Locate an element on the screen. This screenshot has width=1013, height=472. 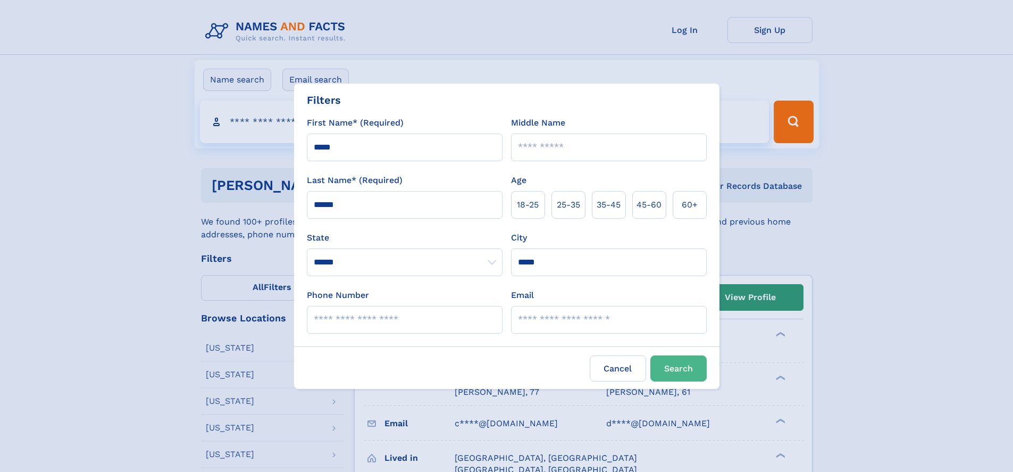
span: 45‑60 is located at coordinates (649, 205).